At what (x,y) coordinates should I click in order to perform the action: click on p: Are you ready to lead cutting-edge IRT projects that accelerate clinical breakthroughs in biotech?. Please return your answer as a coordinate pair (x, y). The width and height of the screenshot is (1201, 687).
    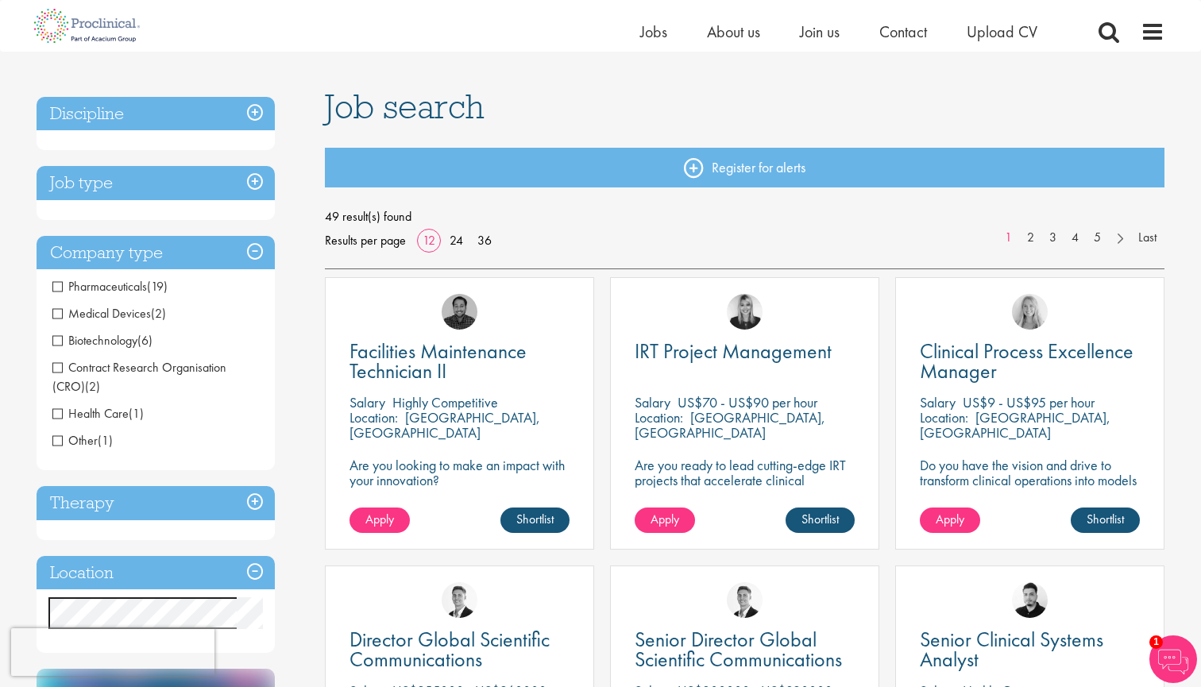
    Looking at the image, I should click on (744, 480).